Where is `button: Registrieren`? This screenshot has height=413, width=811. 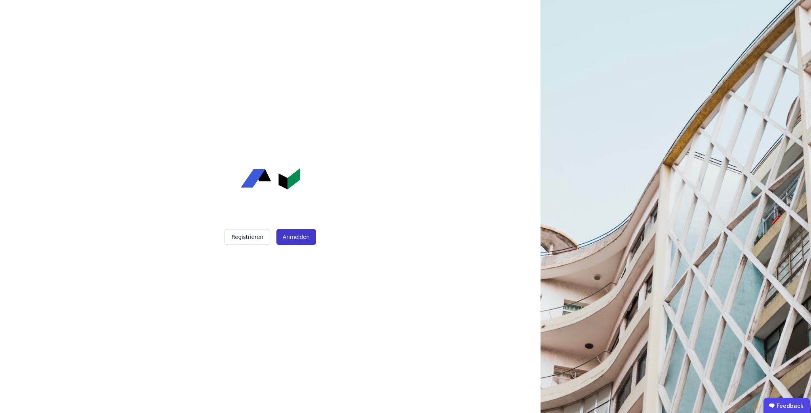
button: Registrieren is located at coordinates (247, 237).